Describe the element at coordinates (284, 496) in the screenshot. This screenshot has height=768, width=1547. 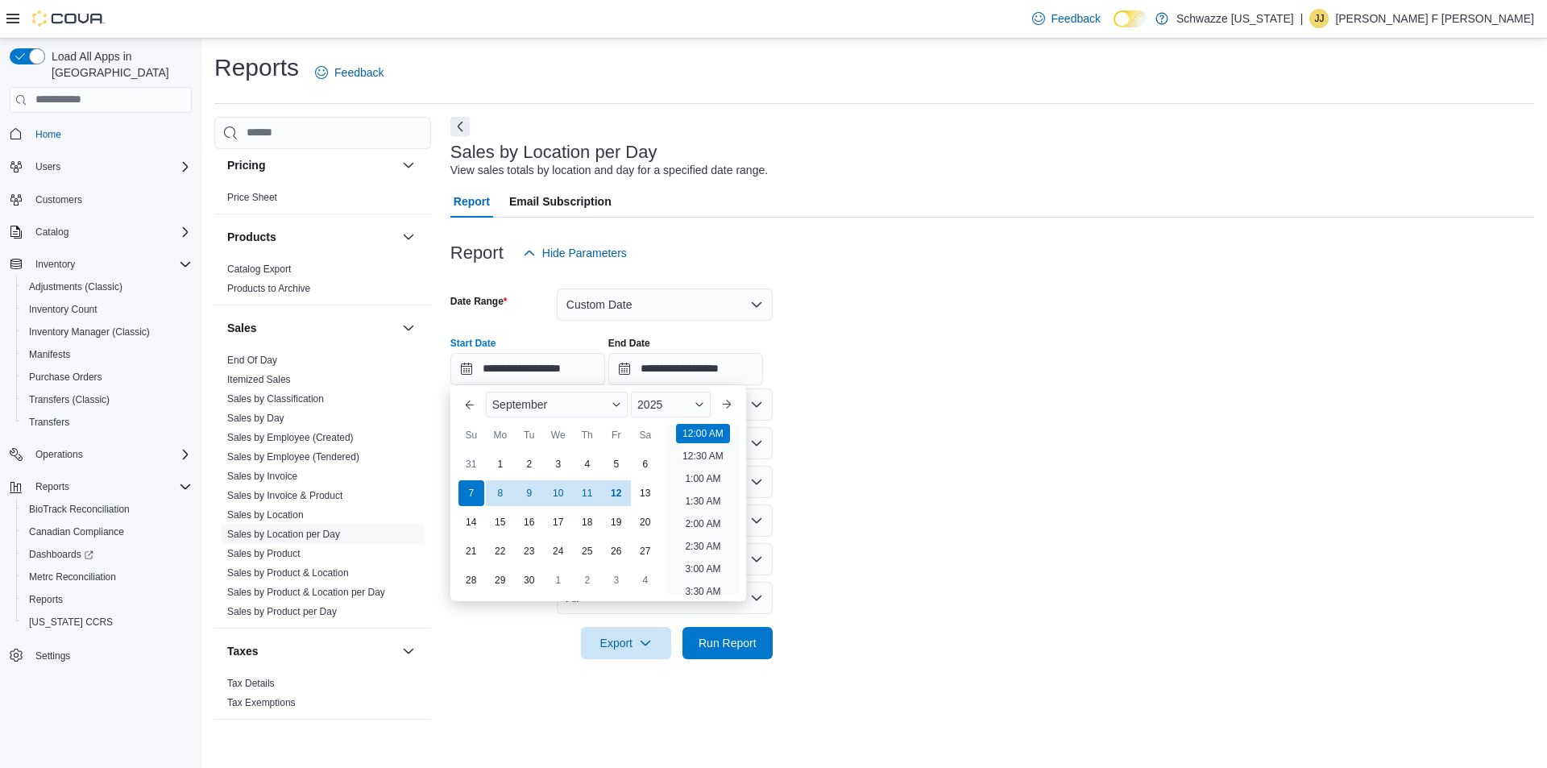
I see `span: Sales by Invoice & Product` at that location.